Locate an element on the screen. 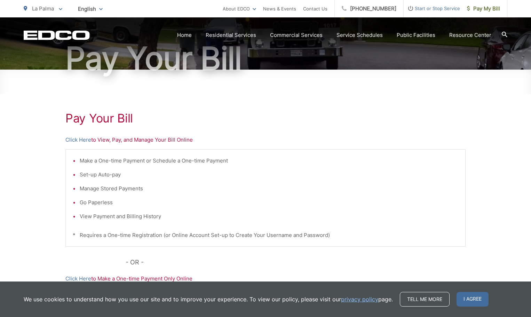  li: Make a One-time Payment or Schedule a One-time Payment is located at coordinates (269, 161).